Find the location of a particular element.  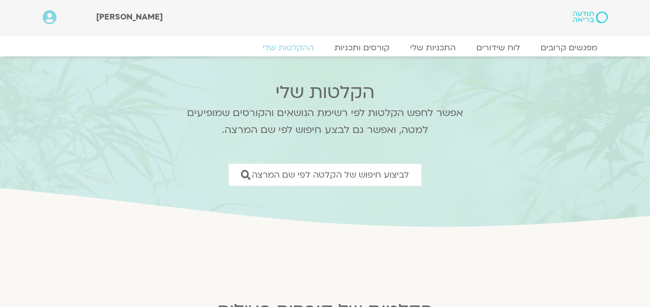

p: אפשר לחפש הקלטות לפי רשימת הנושאים והקורסים שמופיעים למטה, ואפשר גם לבצע חיפוש לפי שם המרצה. is located at coordinates (325, 122).